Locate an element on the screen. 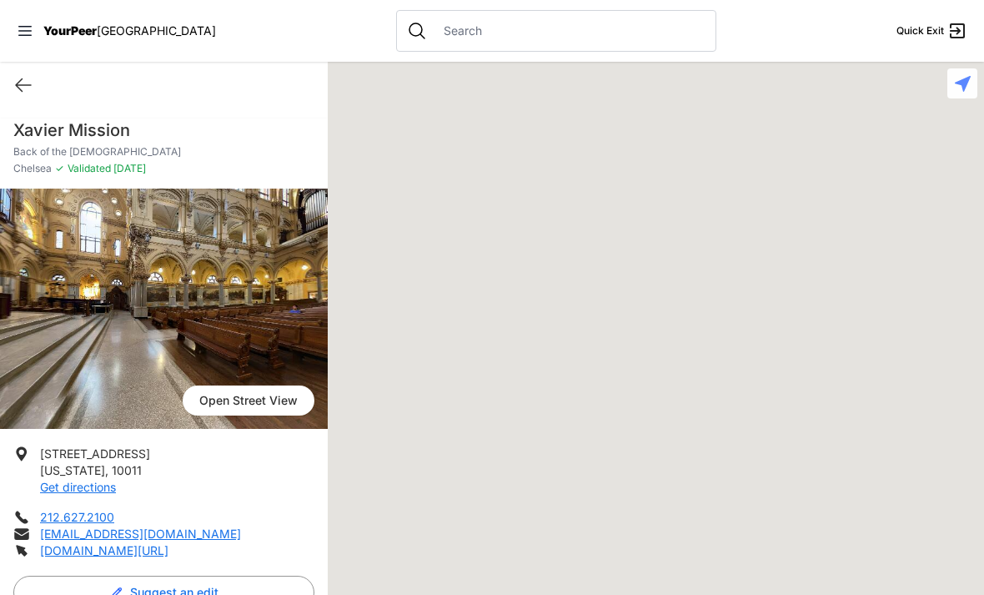  h1: Xavier Mission is located at coordinates (163, 130).